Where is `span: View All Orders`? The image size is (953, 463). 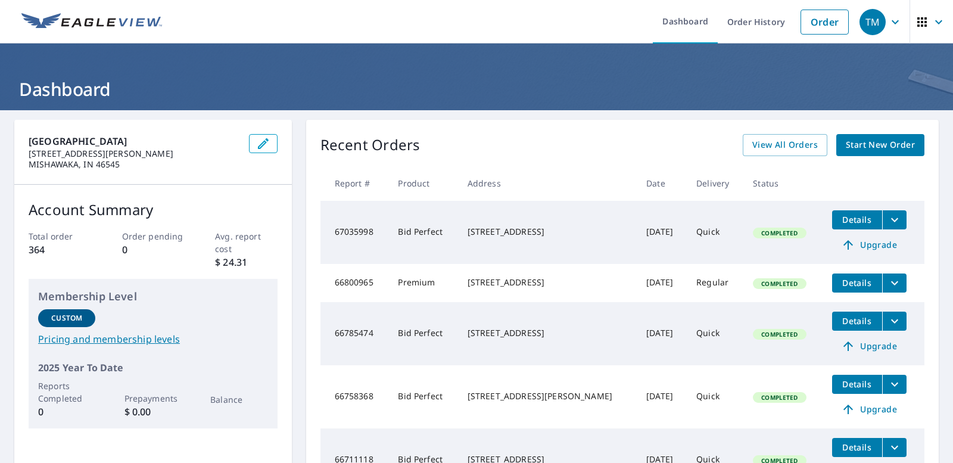 span: View All Orders is located at coordinates (785, 145).